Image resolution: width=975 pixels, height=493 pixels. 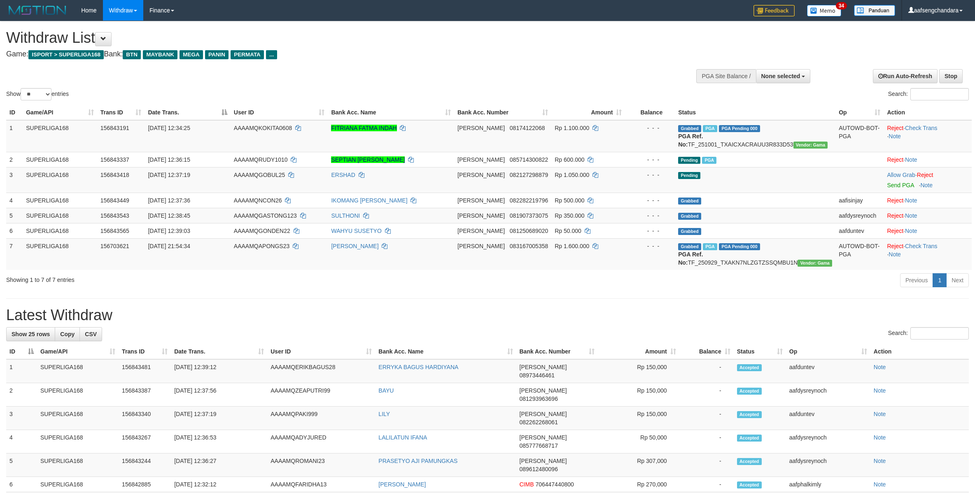 I want to click on a: PRASETYO AJI PAMUNGKAS, so click(x=418, y=461).